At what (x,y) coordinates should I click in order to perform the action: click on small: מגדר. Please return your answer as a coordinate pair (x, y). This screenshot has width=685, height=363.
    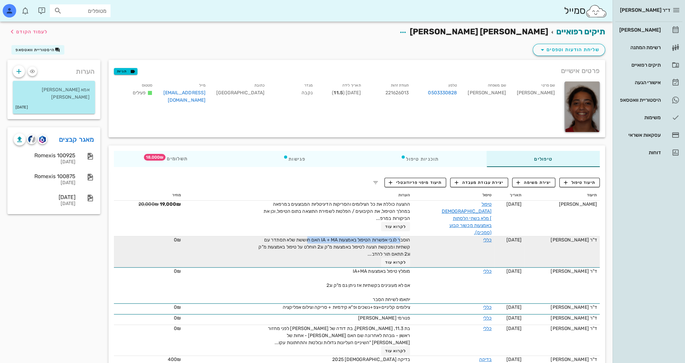
    Looking at the image, I should click on (308, 85).